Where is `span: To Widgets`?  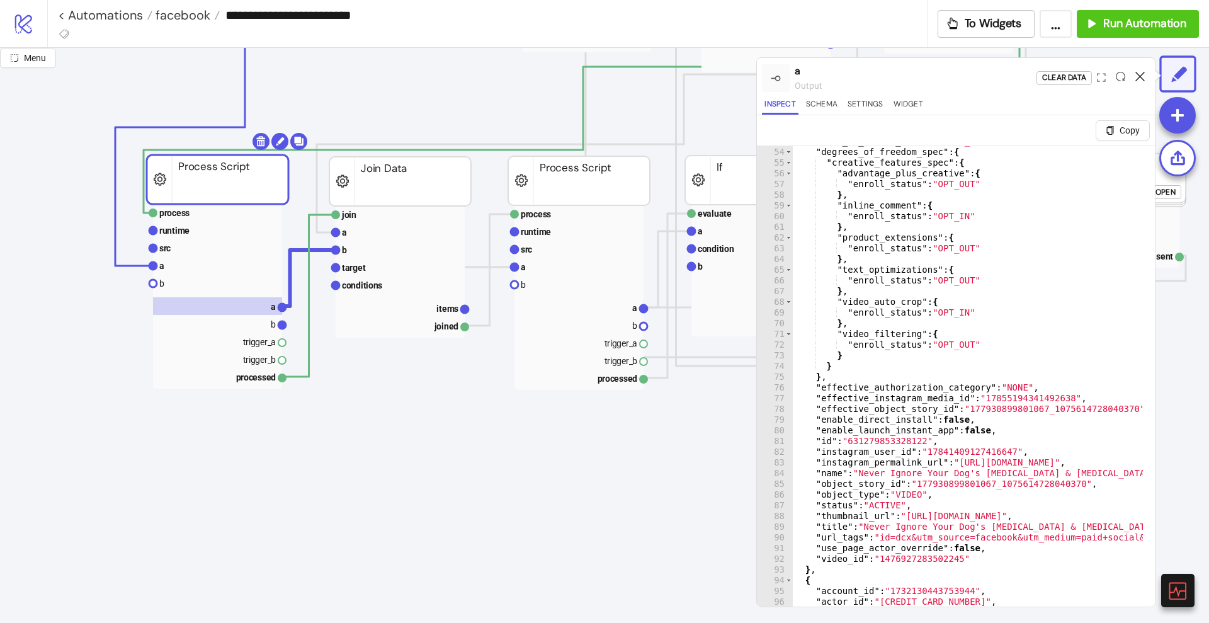 span: To Widgets is located at coordinates (993, 23).